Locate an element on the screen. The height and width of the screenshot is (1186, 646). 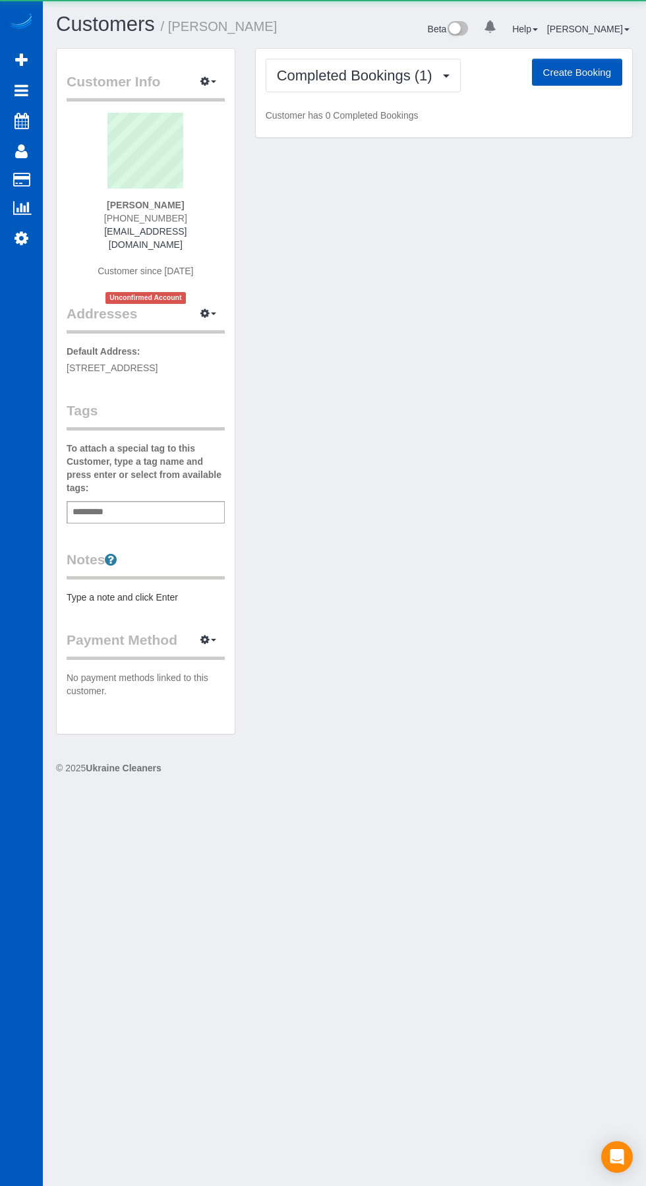
div: © 2025 is located at coordinates (344, 768).